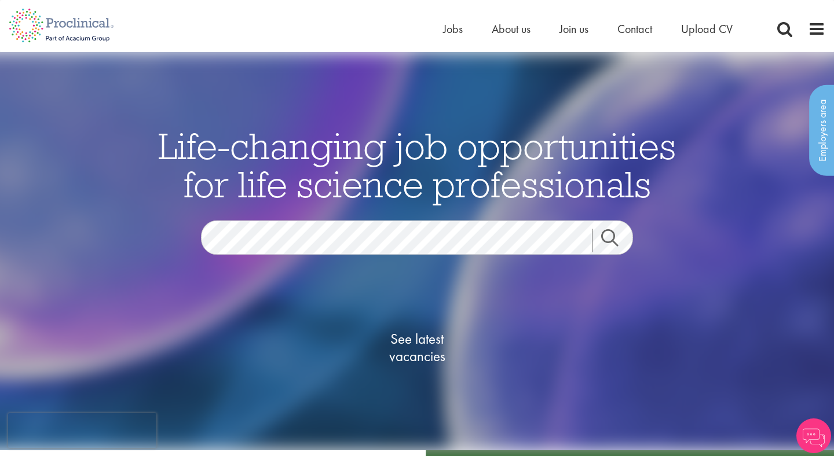  Describe the element at coordinates (511, 29) in the screenshot. I see `a: About us` at that location.